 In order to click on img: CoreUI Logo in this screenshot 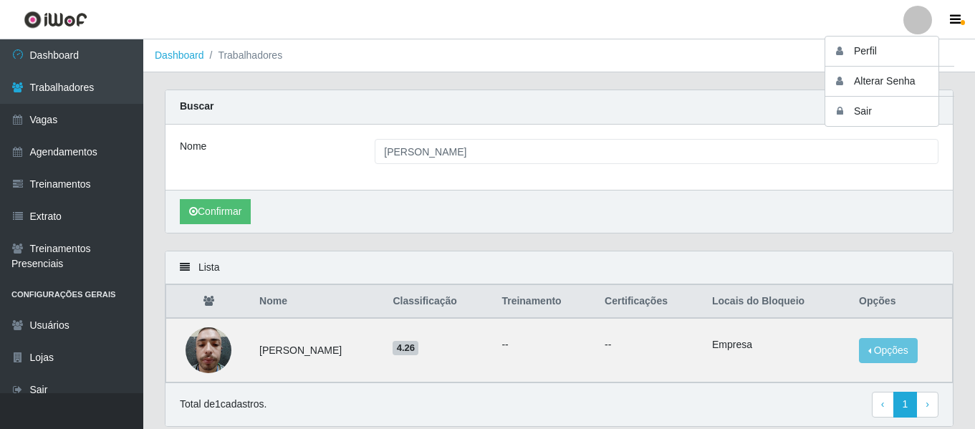, I will do `click(55, 19)`.